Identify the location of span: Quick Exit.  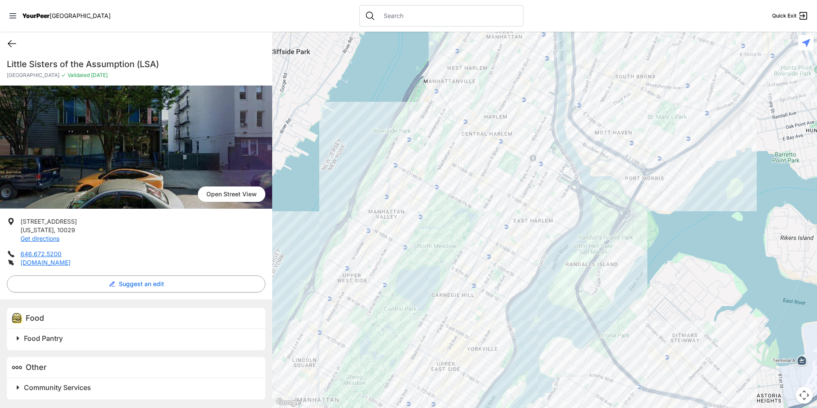
(784, 16).